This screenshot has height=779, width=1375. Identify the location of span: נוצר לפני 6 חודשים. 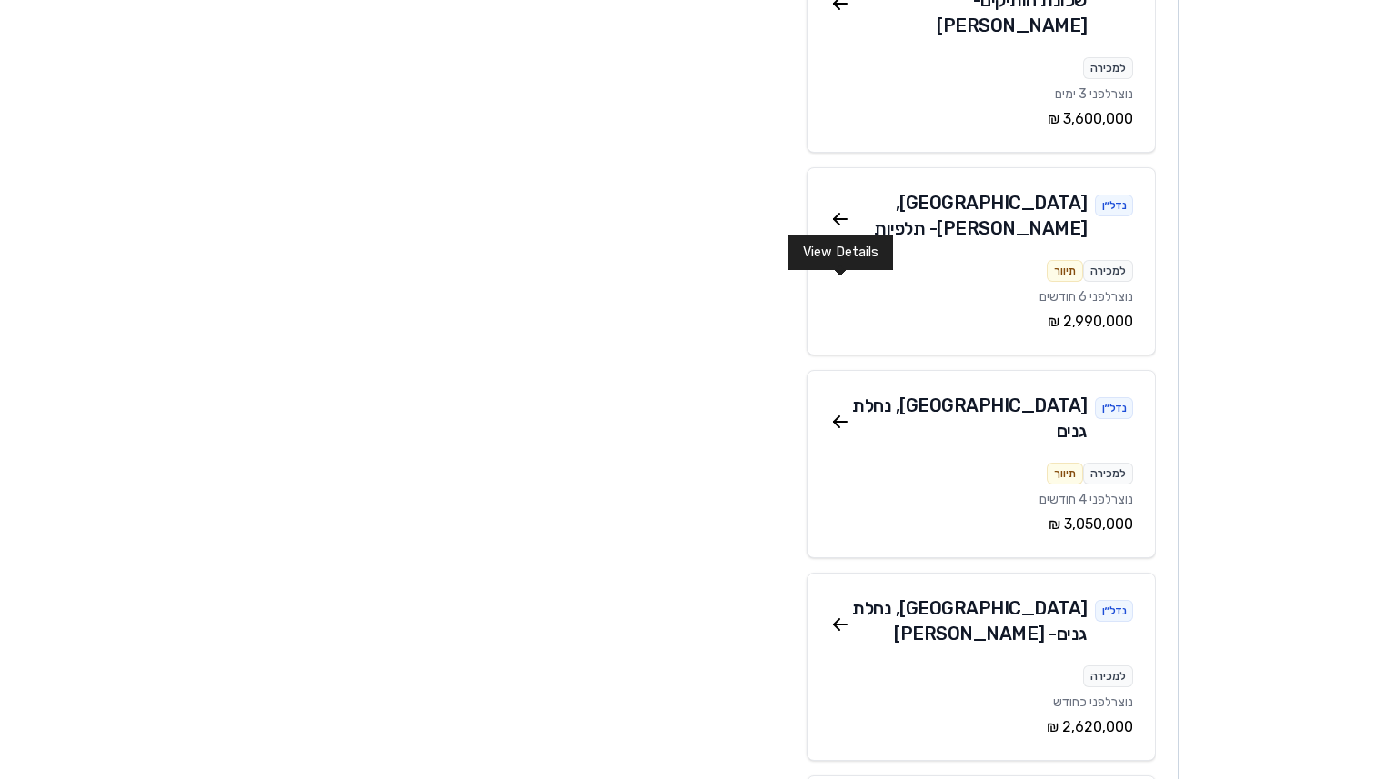
(1086, 297).